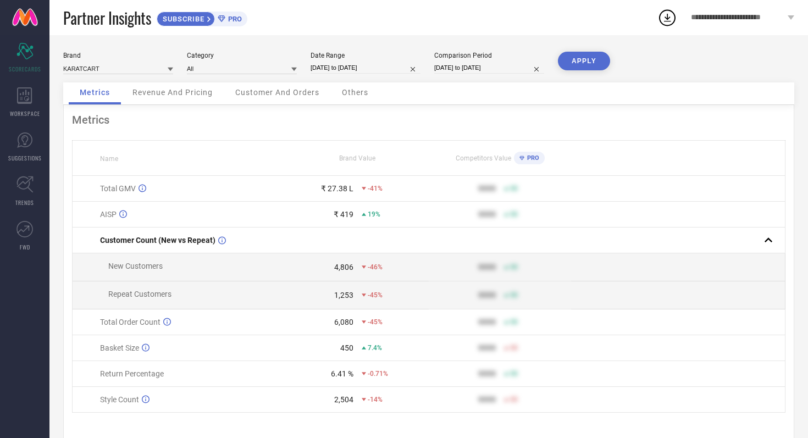 This screenshot has height=438, width=808. I want to click on div: Open download list, so click(667, 18).